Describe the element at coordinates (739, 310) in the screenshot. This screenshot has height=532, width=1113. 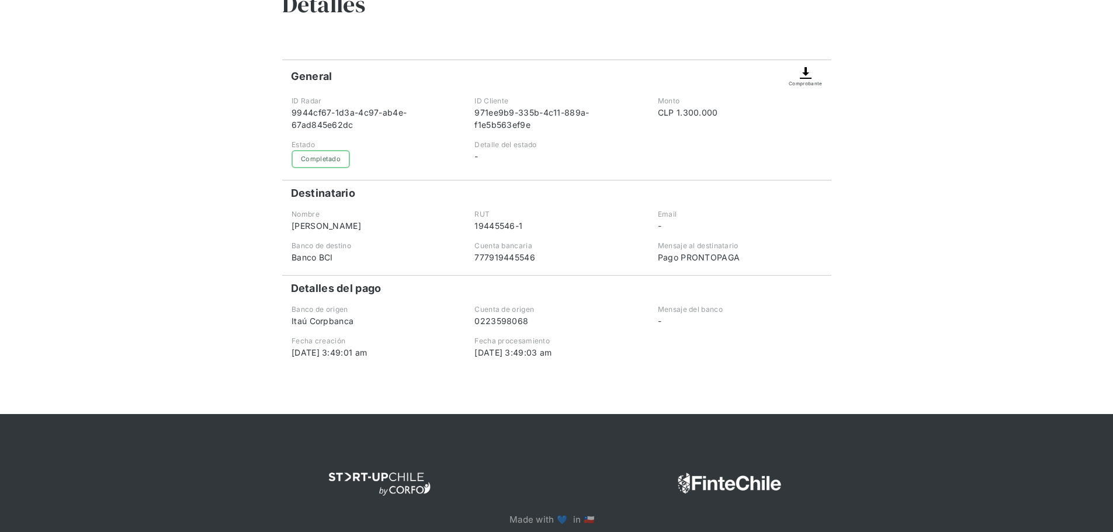
I see `div: Mensaje del banco` at that location.